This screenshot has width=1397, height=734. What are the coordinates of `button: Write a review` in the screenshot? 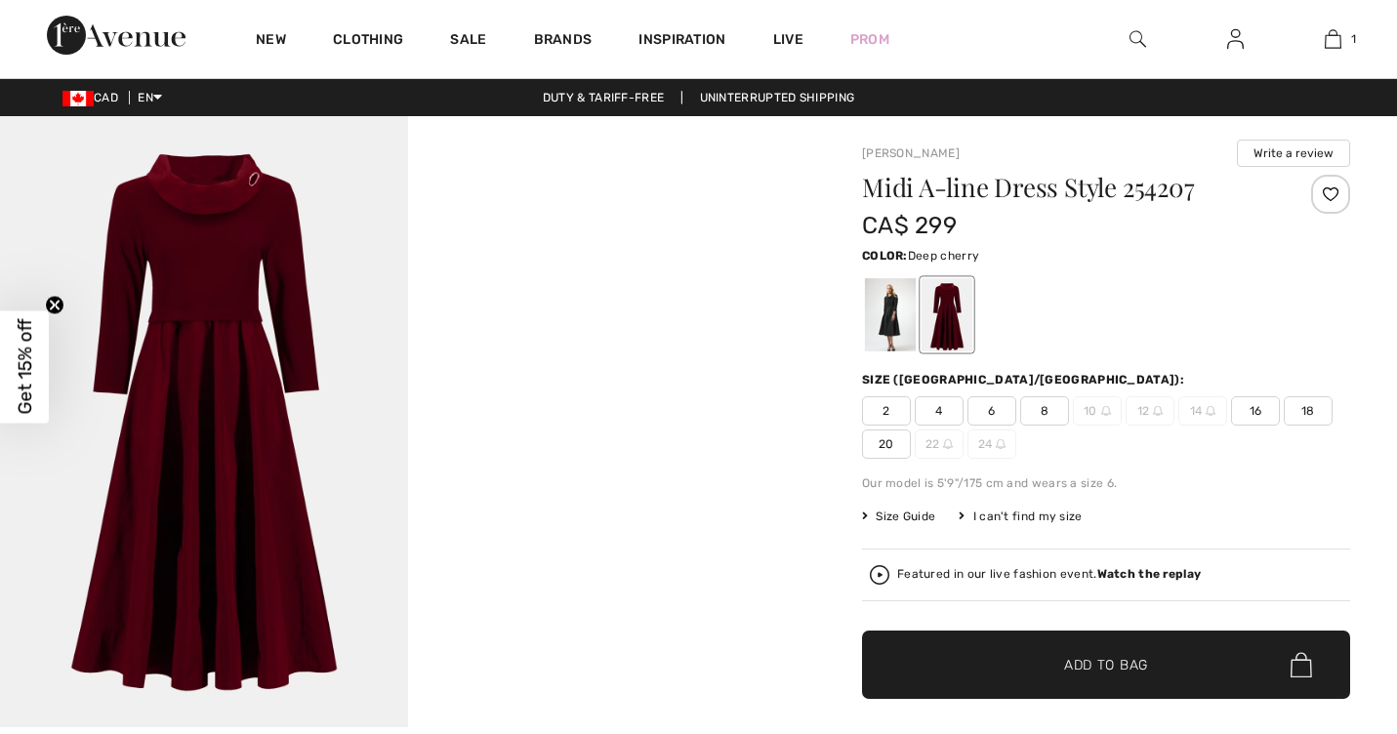 It's located at (1294, 153).